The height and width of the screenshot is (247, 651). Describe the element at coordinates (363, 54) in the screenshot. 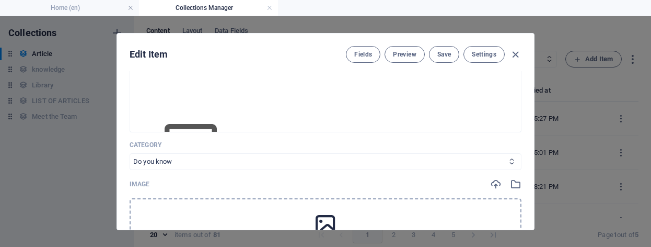

I see `span: Fields` at that location.